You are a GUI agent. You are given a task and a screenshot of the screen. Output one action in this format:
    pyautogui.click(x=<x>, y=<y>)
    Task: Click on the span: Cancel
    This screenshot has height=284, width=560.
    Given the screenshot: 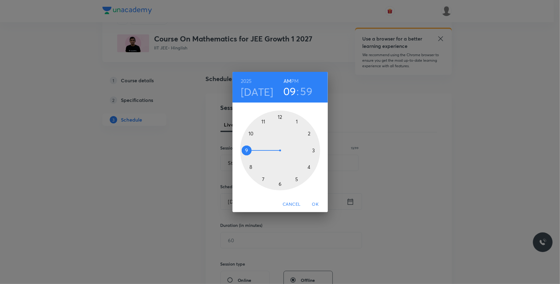 What is the action you would take?
    pyautogui.click(x=291, y=204)
    